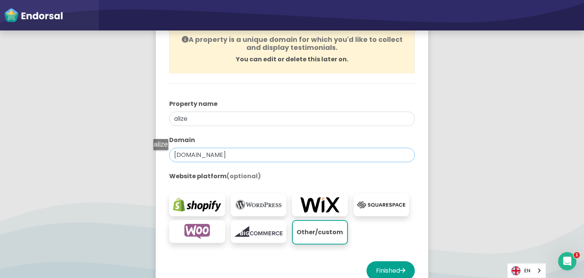  I want to click on img: bigcommerce.com-logo.png, so click(259, 231).